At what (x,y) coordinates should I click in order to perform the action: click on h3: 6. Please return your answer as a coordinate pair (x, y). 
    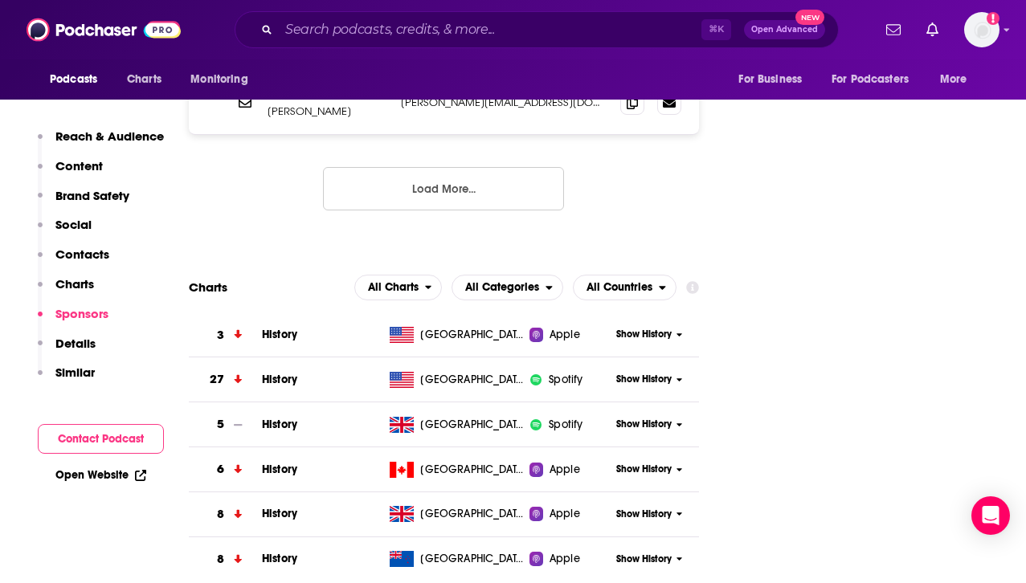
    Looking at the image, I should click on (220, 469).